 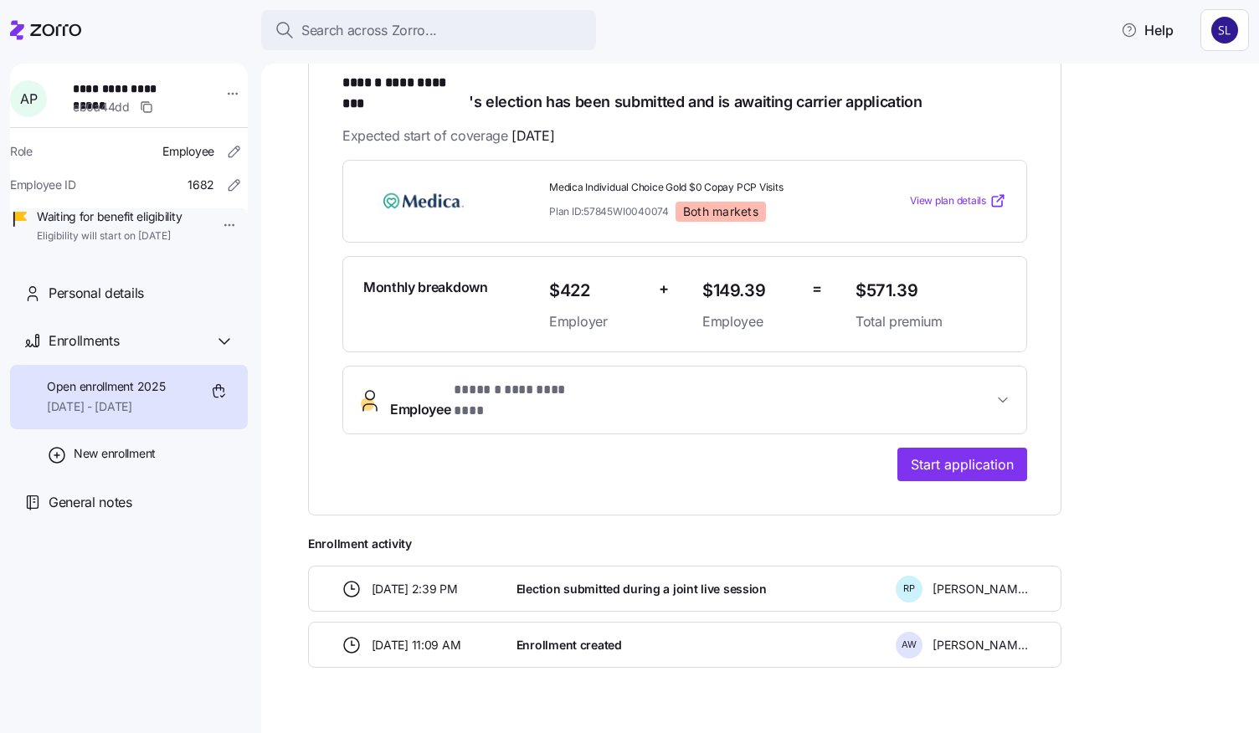 I want to click on img: 9541d6806b9e2684641ca7bfe3afc45a, so click(x=1225, y=30).